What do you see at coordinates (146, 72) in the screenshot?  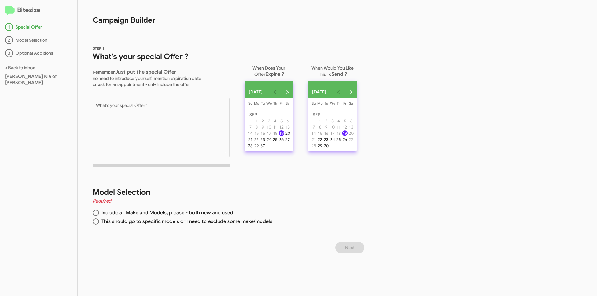 I see `span: Just put the special Offer` at bounding box center [146, 72].